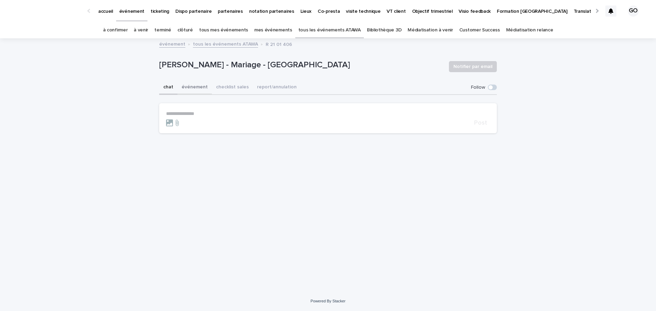 The height and width of the screenshot is (311, 656). Describe the element at coordinates (273, 30) in the screenshot. I see `a: mes événements` at that location.